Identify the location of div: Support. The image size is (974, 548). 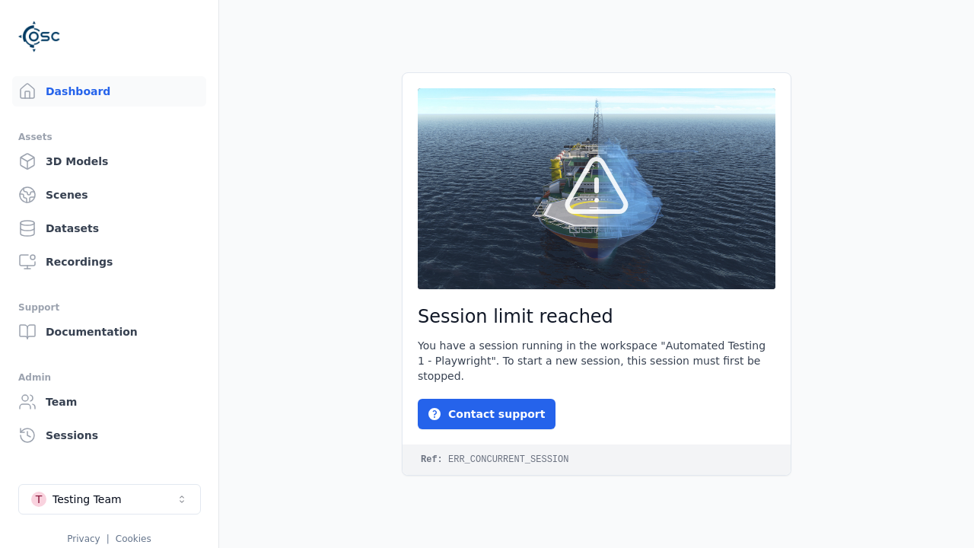
(109, 307).